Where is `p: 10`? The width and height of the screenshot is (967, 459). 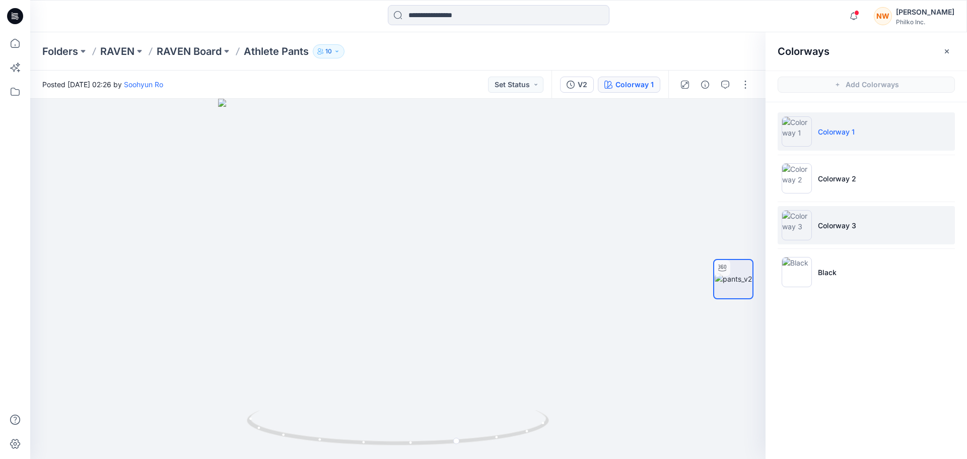
p: 10 is located at coordinates (328, 51).